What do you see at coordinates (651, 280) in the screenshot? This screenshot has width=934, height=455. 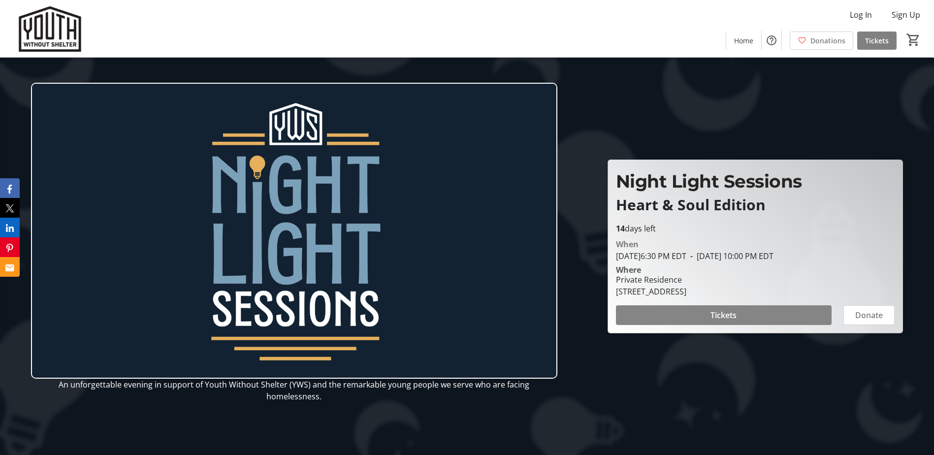 I see `div: Private Residence` at bounding box center [651, 280].